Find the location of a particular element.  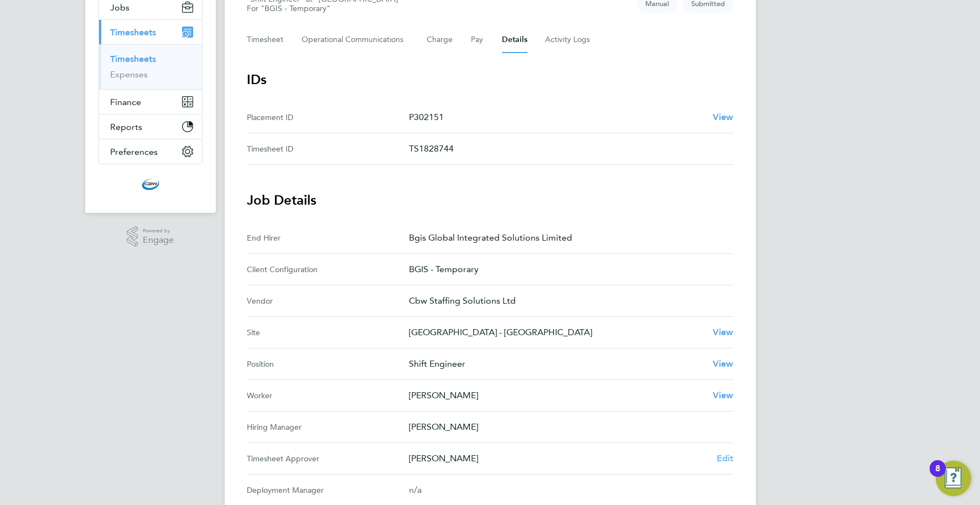

span: Timesheets is located at coordinates (133, 32).